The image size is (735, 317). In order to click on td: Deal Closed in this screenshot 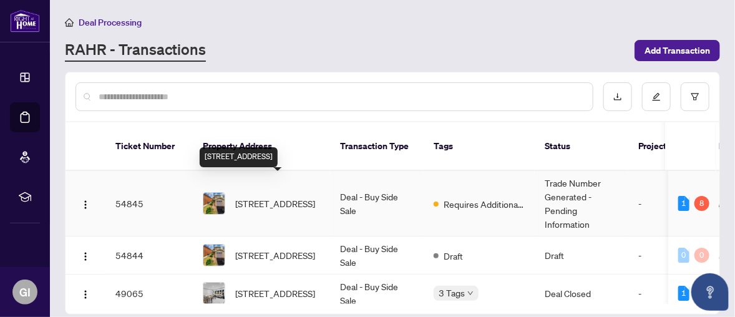, I will do `click(582, 293)`.